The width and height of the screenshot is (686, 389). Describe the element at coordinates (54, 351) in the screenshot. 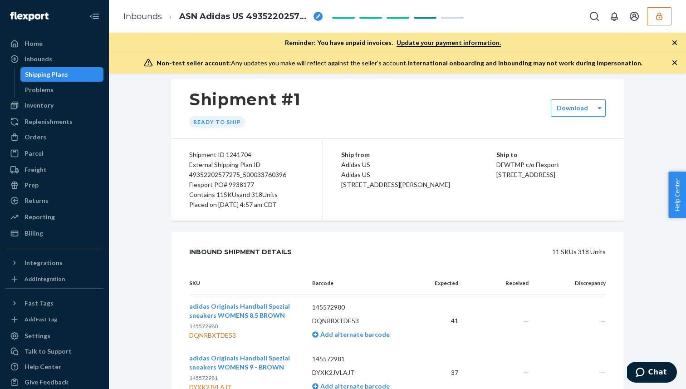

I see `button: Talk to Support` at that location.